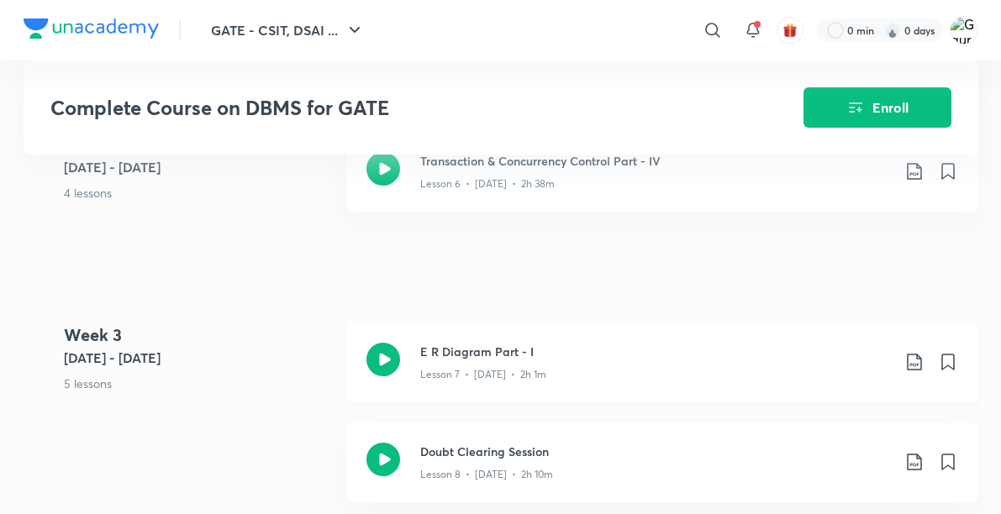 The width and height of the screenshot is (1001, 514). Describe the element at coordinates (790, 30) in the screenshot. I see `img: avatar` at that location.